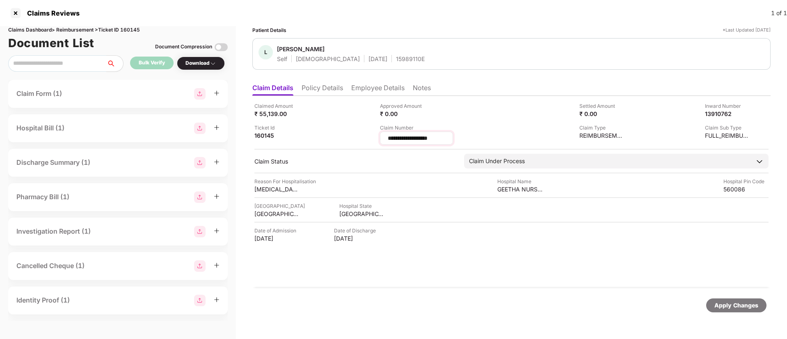  I want to click on div: 15989110E, so click(410, 59).